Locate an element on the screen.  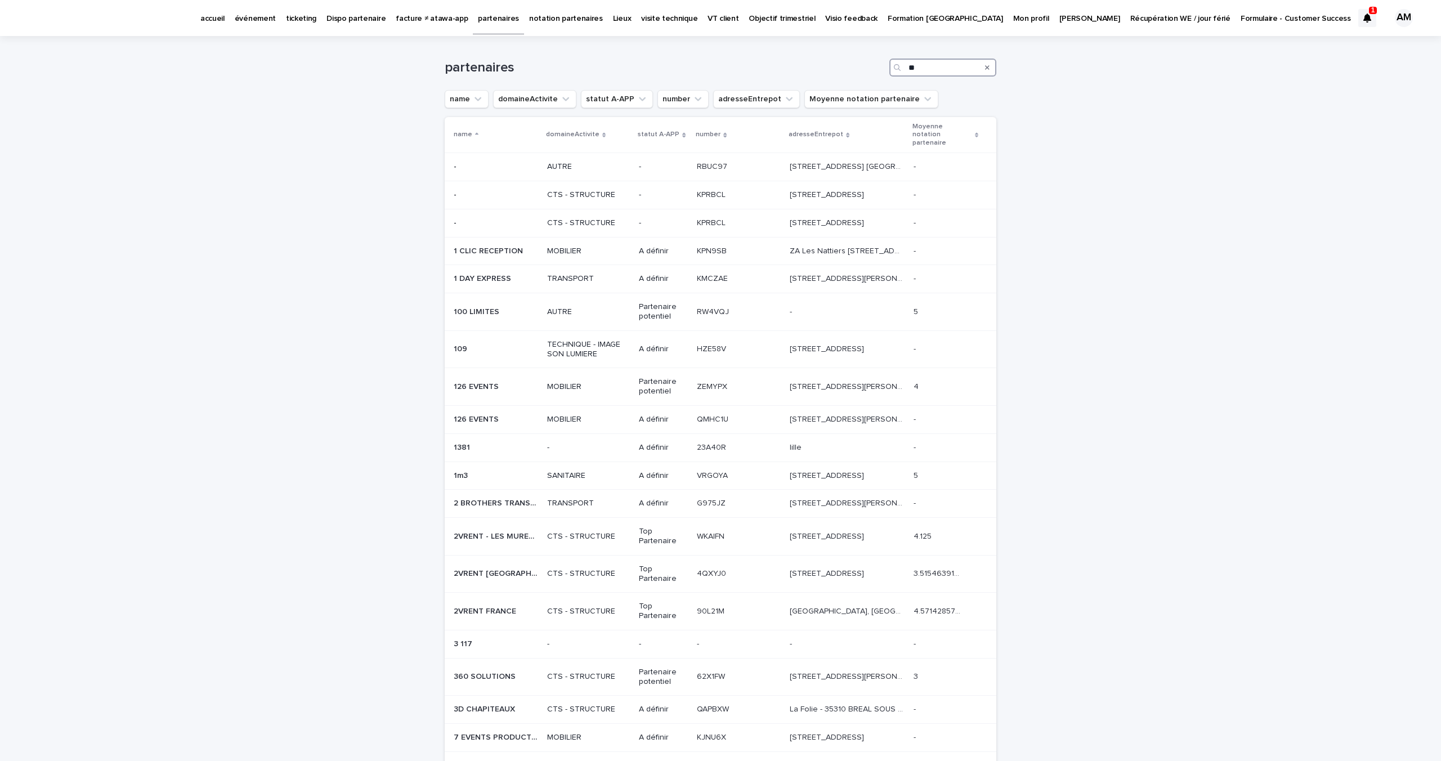
p: QAPBXW is located at coordinates (714, 708).